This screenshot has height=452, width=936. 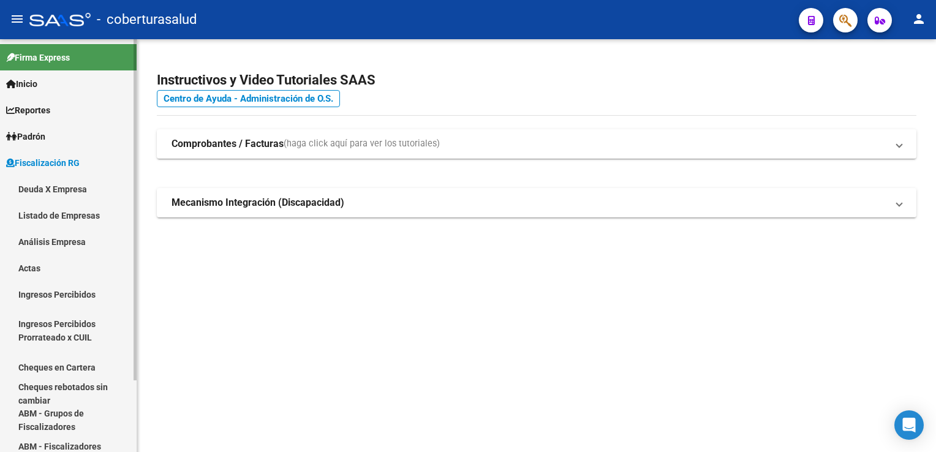 I want to click on span: Inicio, so click(x=21, y=84).